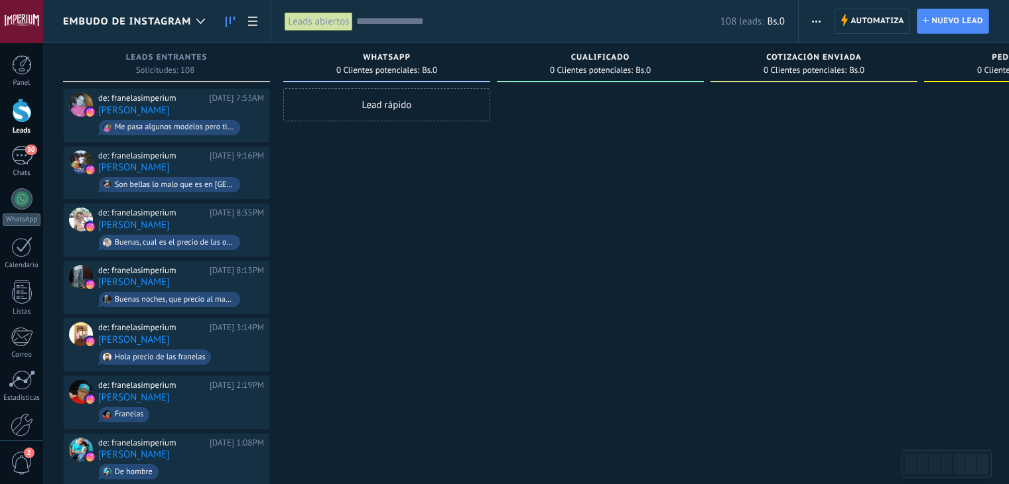  What do you see at coordinates (160, 358) in the screenshot?
I see `div: Hola precio de las franelas` at bounding box center [160, 358].